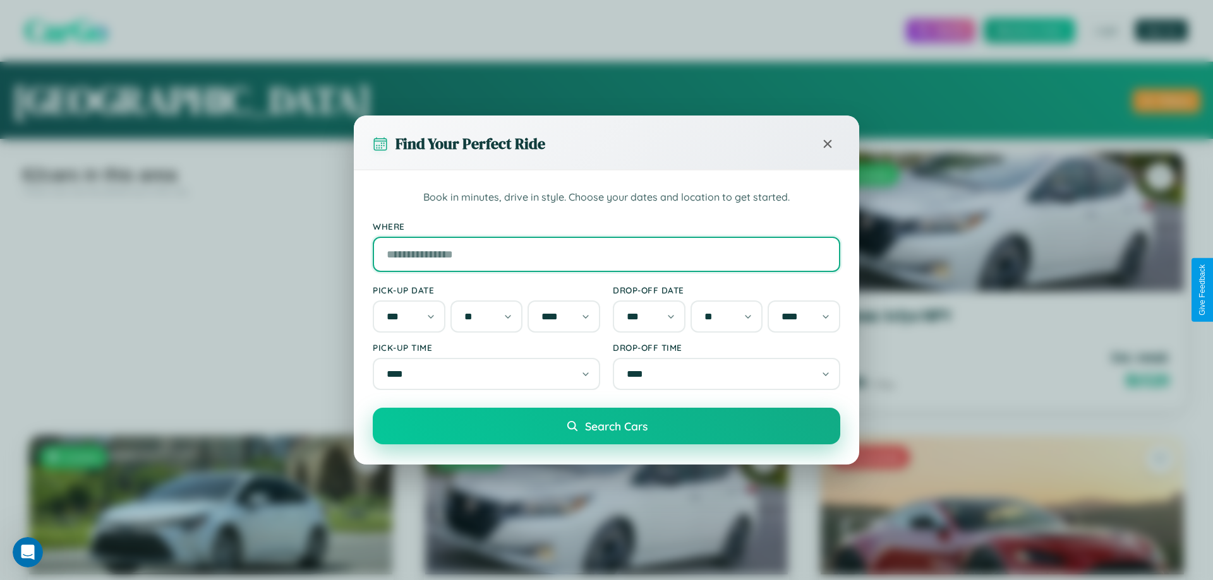  Describe the element at coordinates (486, 347) in the screenshot. I see `label: Pick-up Time` at that location.